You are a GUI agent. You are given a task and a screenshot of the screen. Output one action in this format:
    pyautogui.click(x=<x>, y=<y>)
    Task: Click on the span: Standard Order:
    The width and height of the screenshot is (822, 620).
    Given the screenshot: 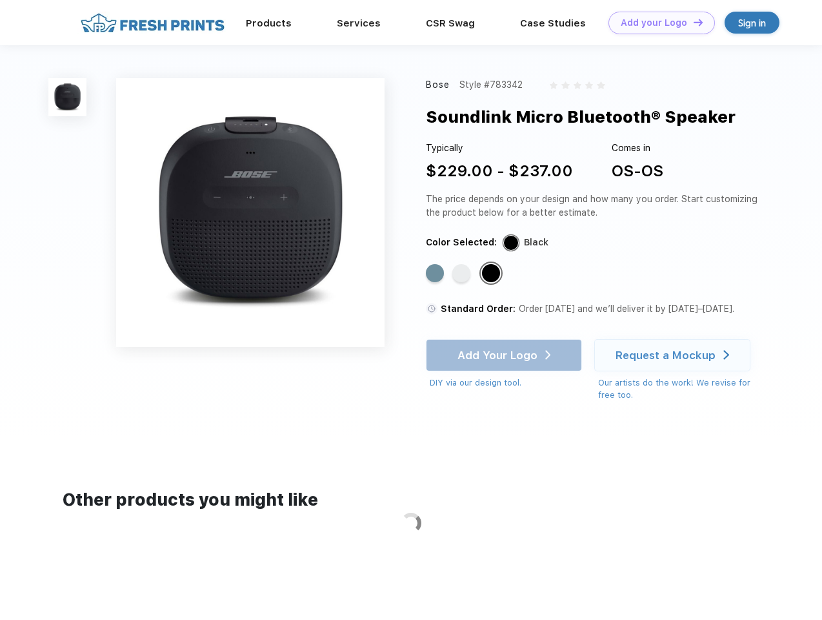 What is the action you would take?
    pyautogui.click(x=478, y=309)
    